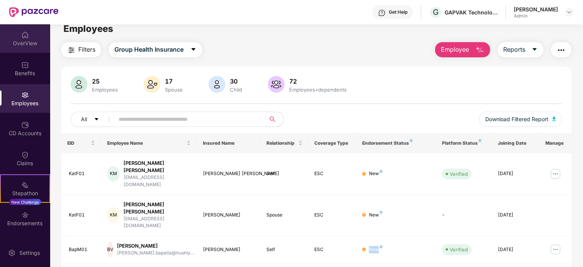 The height and width of the screenshot is (267, 583). Describe the element at coordinates (318, 90) in the screenshot. I see `div: Employees+dependents` at that location.